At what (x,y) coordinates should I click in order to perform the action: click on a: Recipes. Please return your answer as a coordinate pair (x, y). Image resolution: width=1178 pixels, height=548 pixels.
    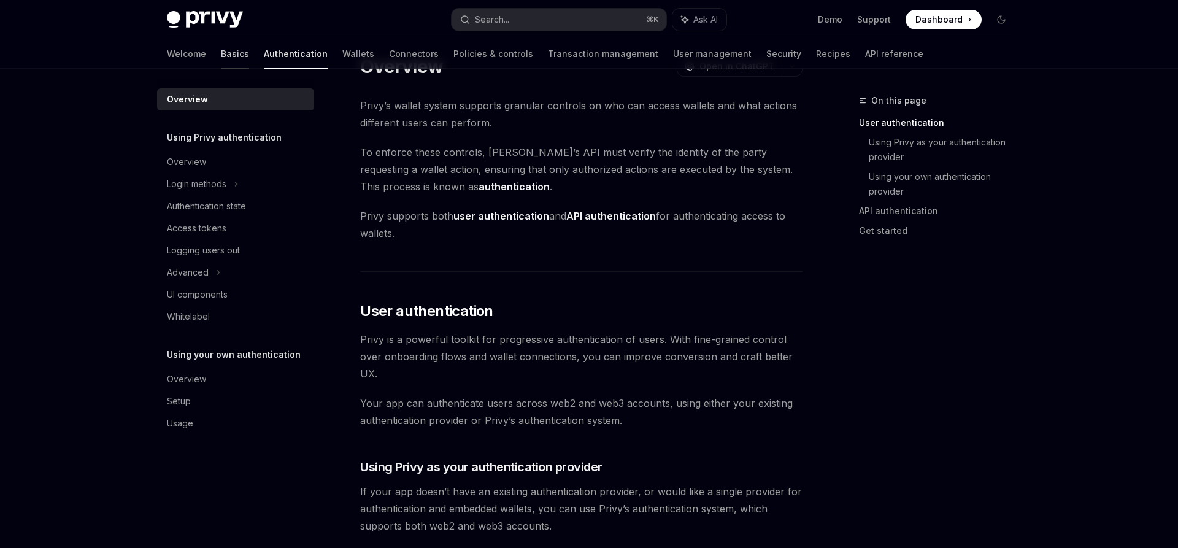
    Looking at the image, I should click on (833, 54).